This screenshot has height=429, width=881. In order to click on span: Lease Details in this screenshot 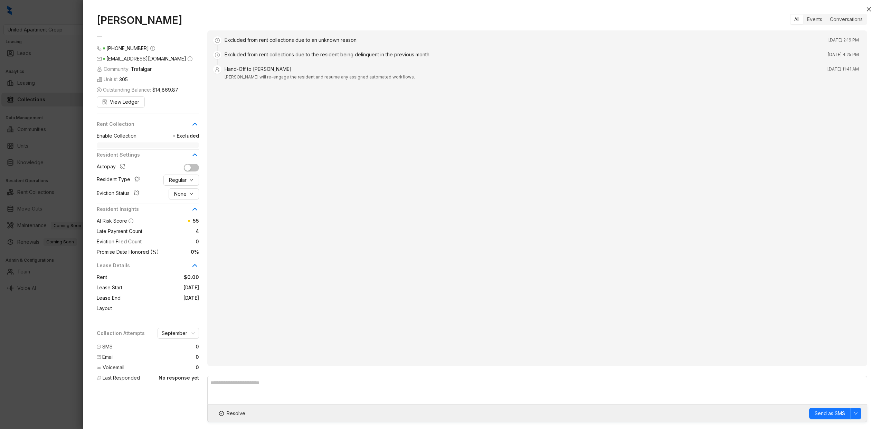, I will do `click(144, 265)`.